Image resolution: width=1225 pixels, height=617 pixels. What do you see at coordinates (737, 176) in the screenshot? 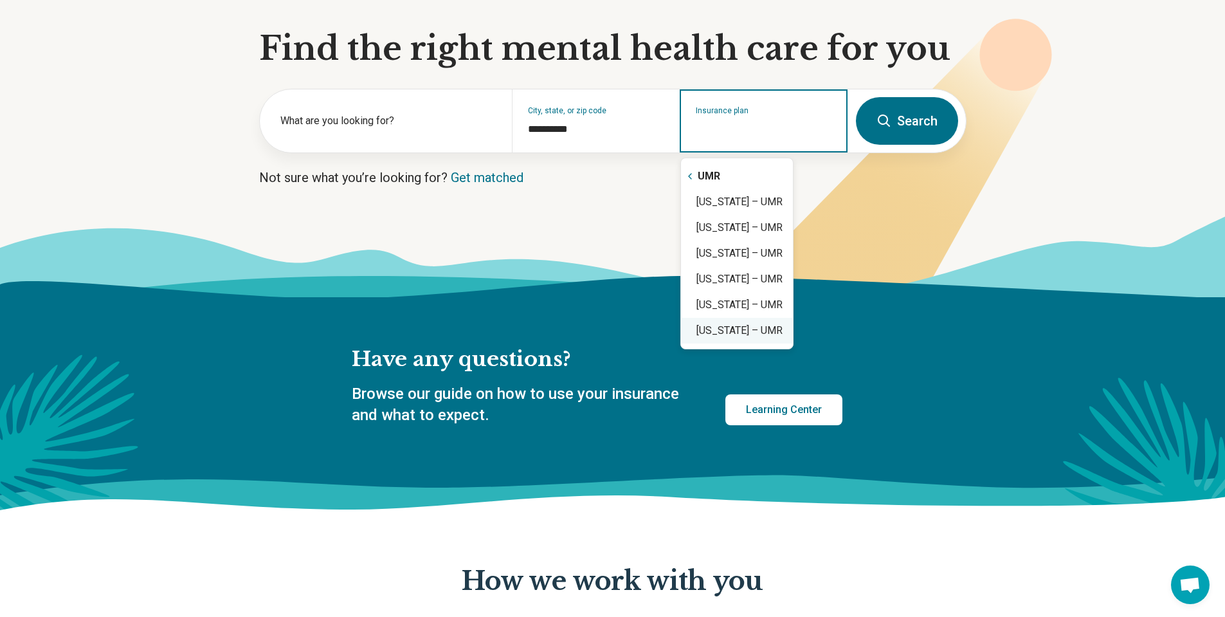
I see `div: UMR` at bounding box center [737, 176].